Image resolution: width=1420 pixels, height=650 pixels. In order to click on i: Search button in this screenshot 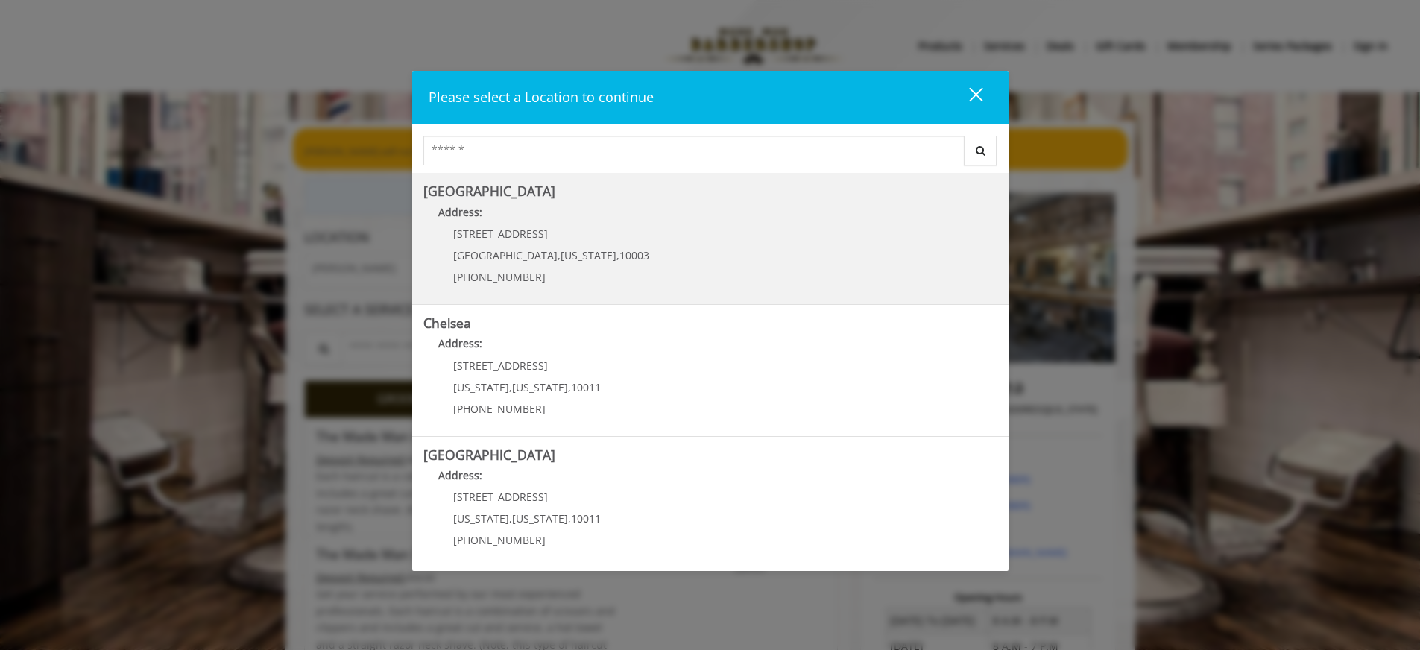, I will do `click(980, 151)`.